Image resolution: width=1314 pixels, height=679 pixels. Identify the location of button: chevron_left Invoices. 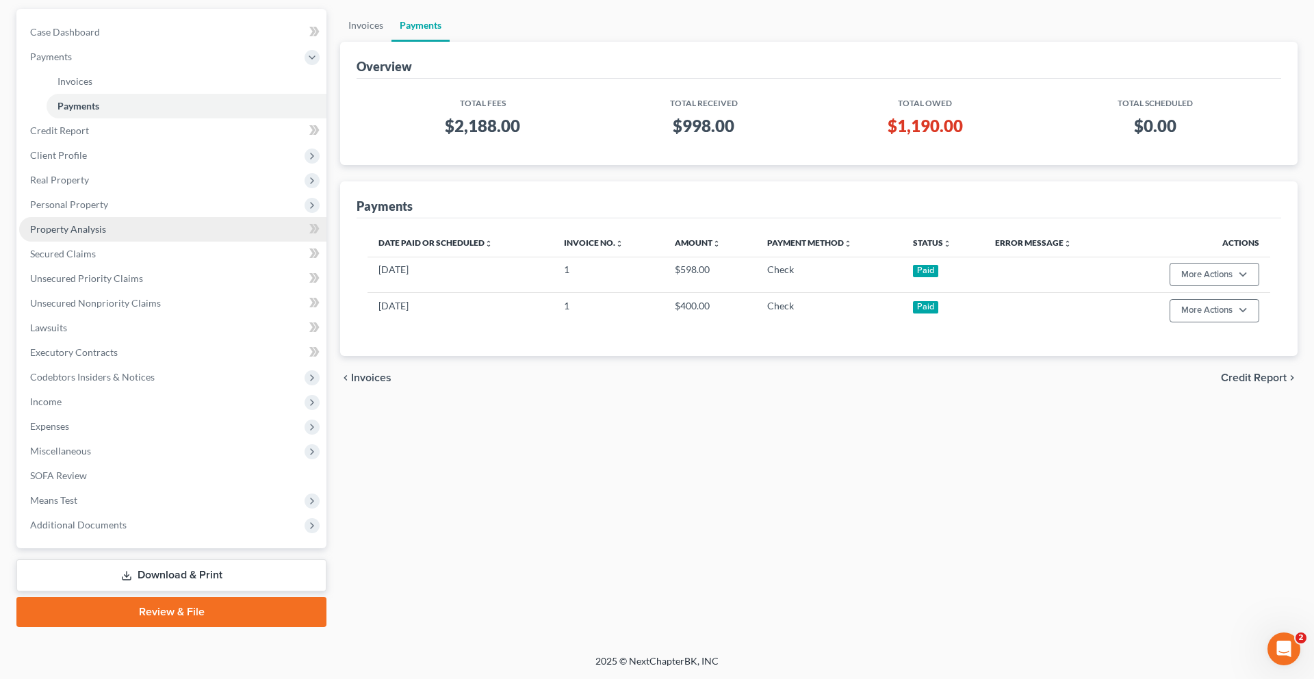
(365, 378).